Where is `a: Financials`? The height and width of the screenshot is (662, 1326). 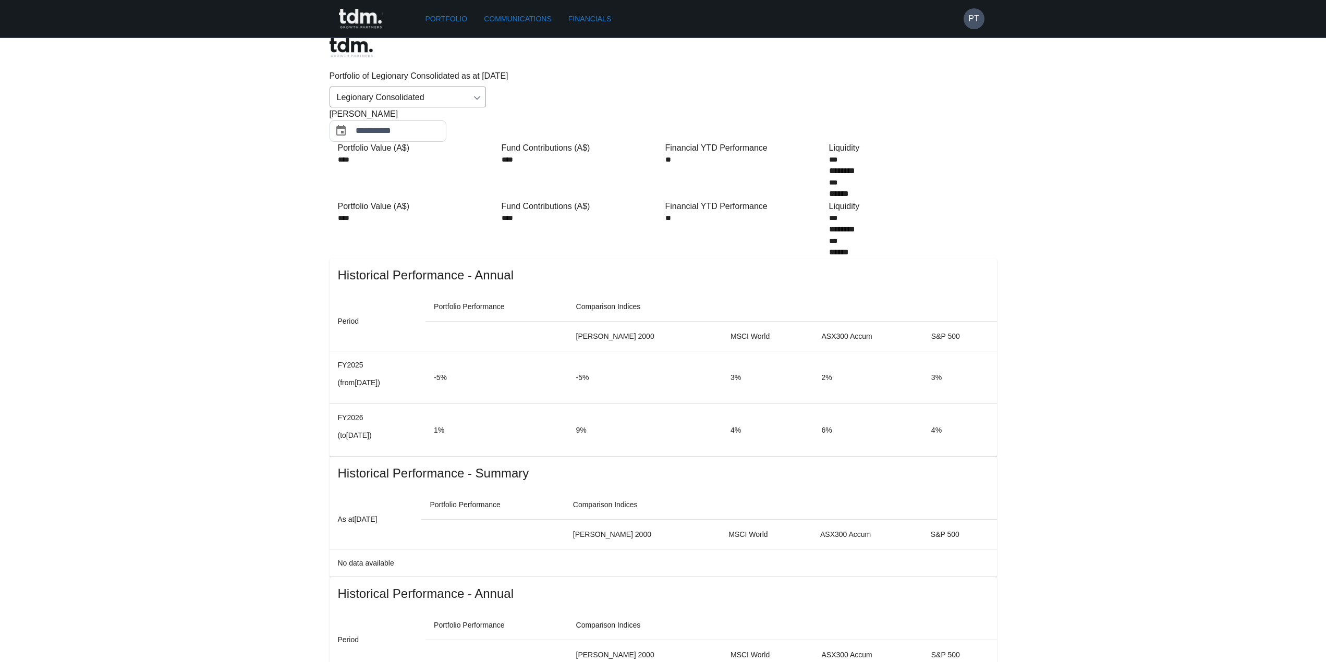
a: Financials is located at coordinates (590, 19).